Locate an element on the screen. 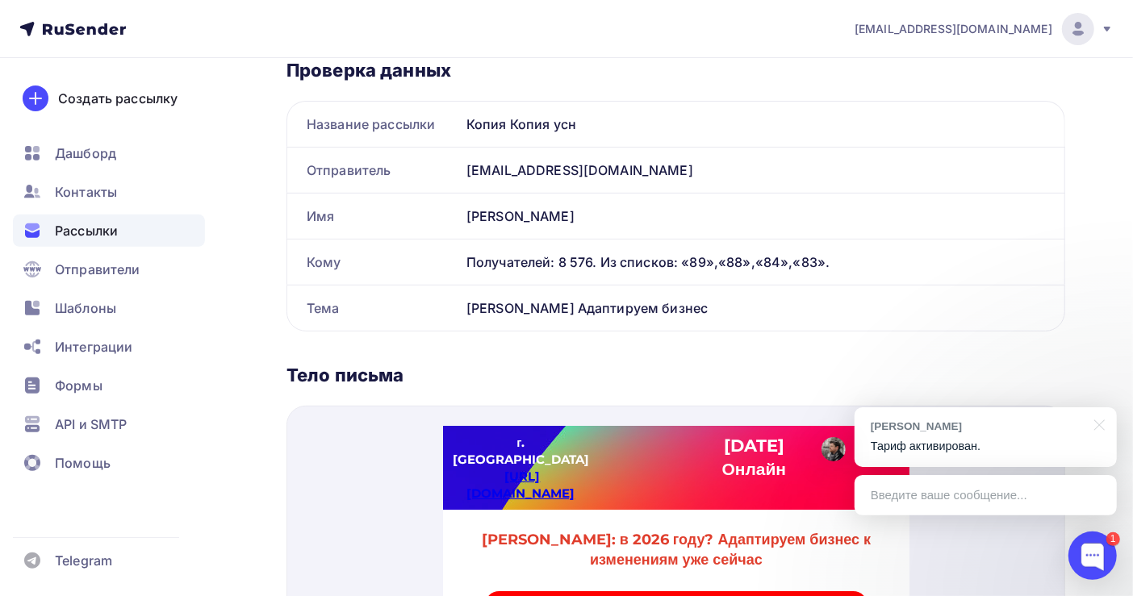 This screenshot has height=596, width=1133. div: Название рассылки is located at coordinates (374, 124).